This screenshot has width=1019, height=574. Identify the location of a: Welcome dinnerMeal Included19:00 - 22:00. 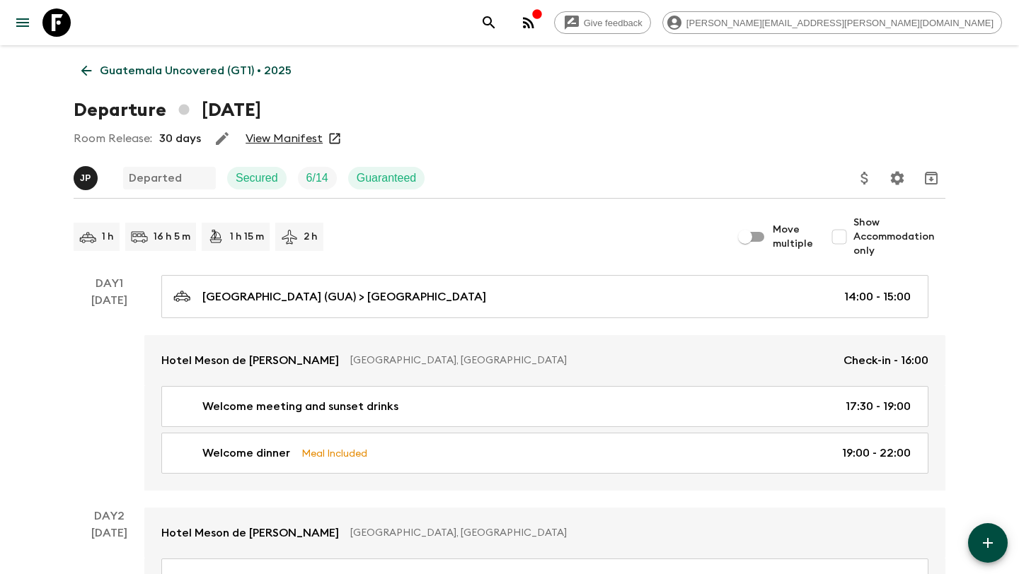
(545, 453).